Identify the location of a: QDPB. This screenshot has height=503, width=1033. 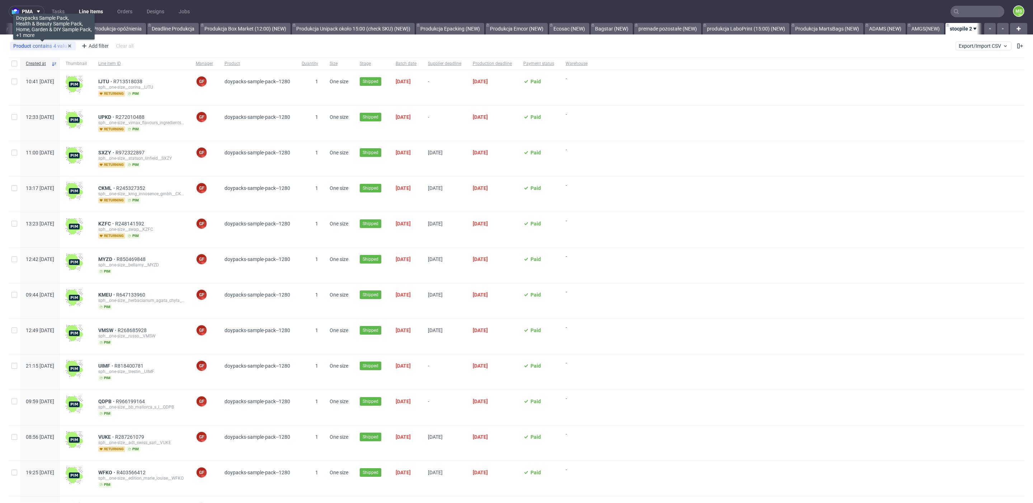
(107, 401).